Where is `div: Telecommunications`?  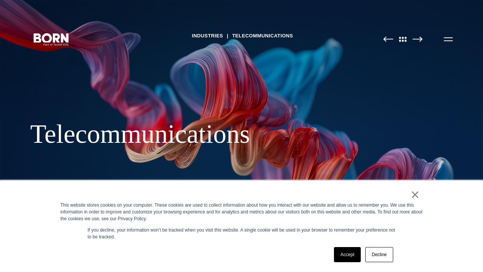
div: Telecommunications is located at coordinates (241, 134).